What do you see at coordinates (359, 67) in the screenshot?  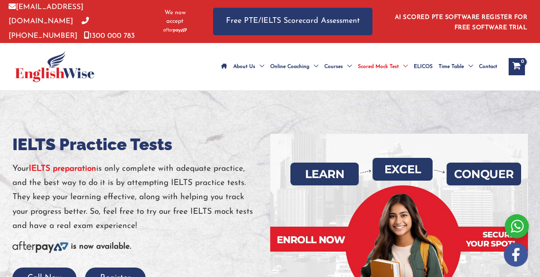 I see `nav: Site Navigation: Main Menu` at bounding box center [359, 67].